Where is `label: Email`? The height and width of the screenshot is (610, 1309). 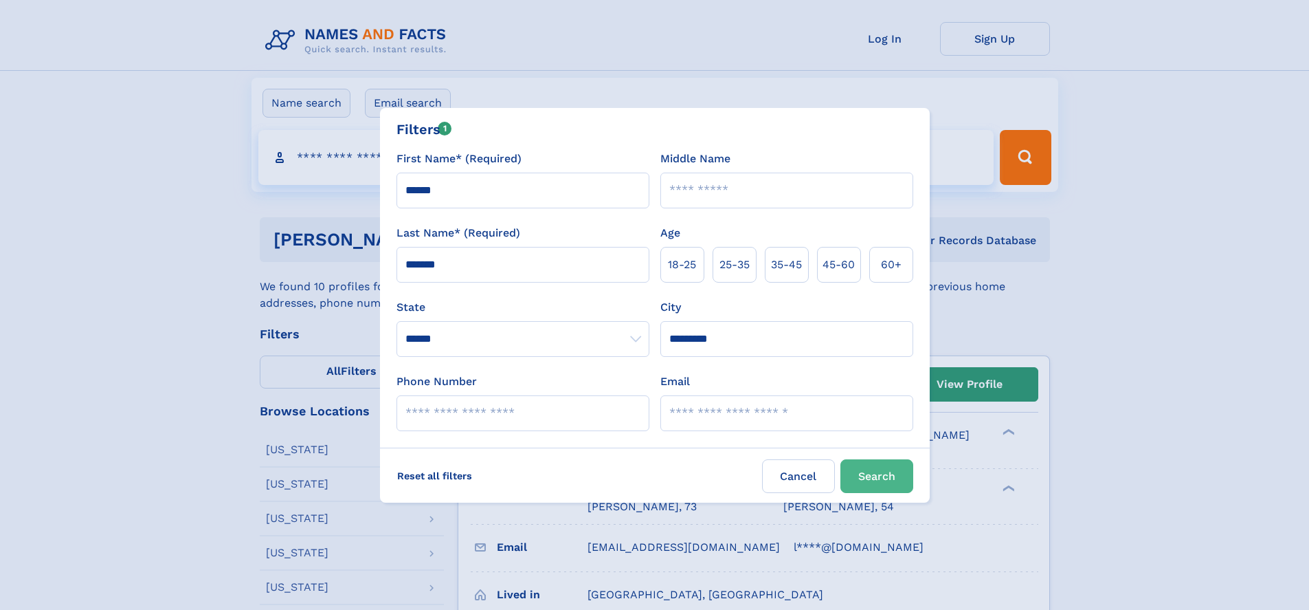 label: Email is located at coordinates (675, 381).